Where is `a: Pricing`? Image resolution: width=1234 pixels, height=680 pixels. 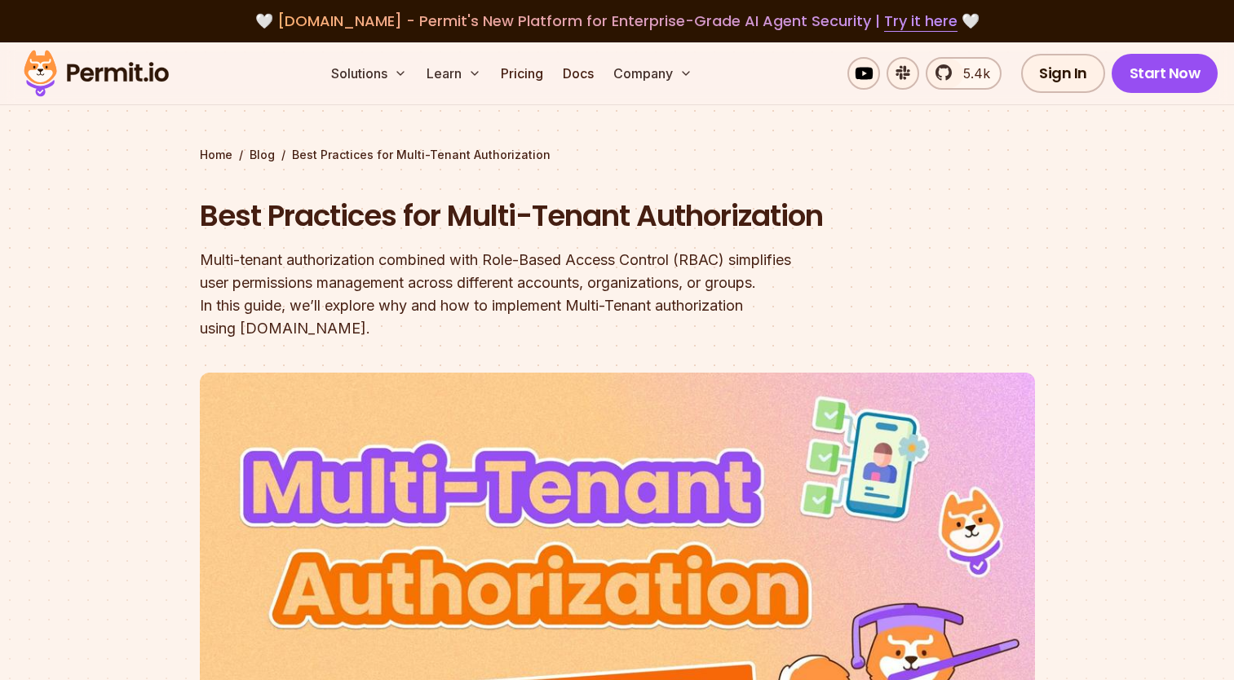 a: Pricing is located at coordinates (522, 73).